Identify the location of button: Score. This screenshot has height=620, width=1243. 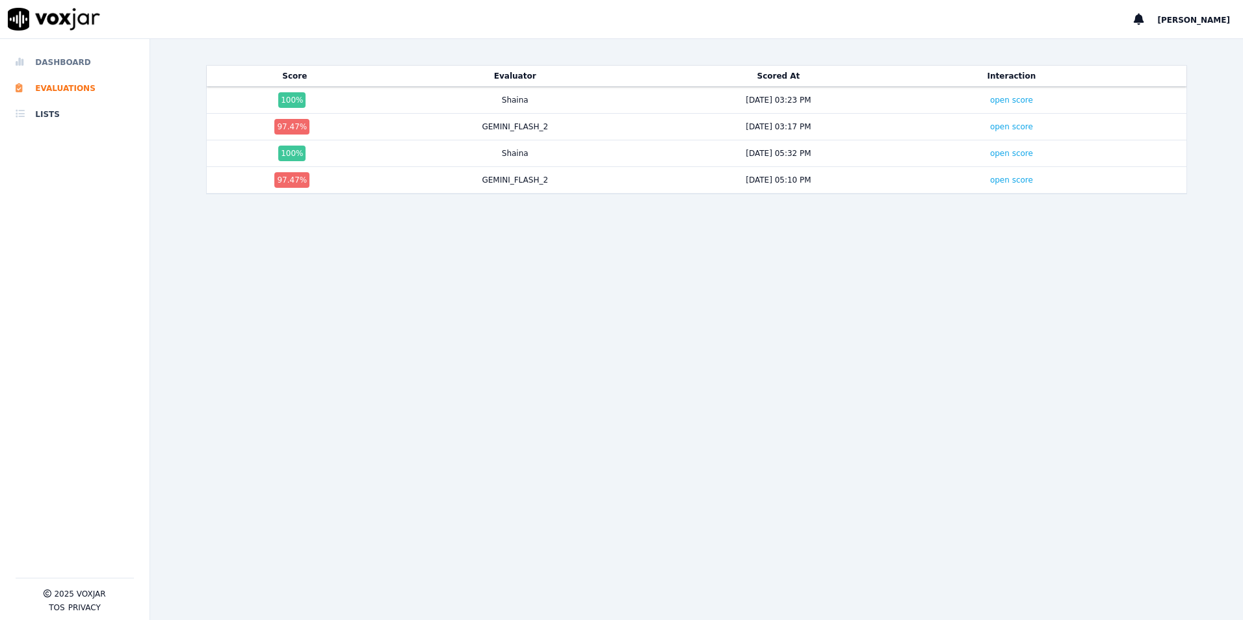
(295, 76).